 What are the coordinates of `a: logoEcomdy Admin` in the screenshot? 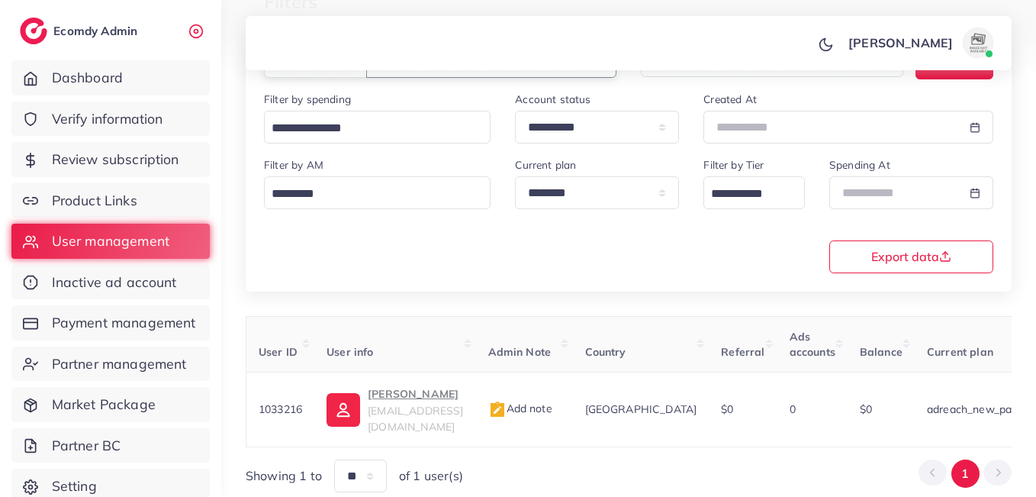 It's located at (80, 31).